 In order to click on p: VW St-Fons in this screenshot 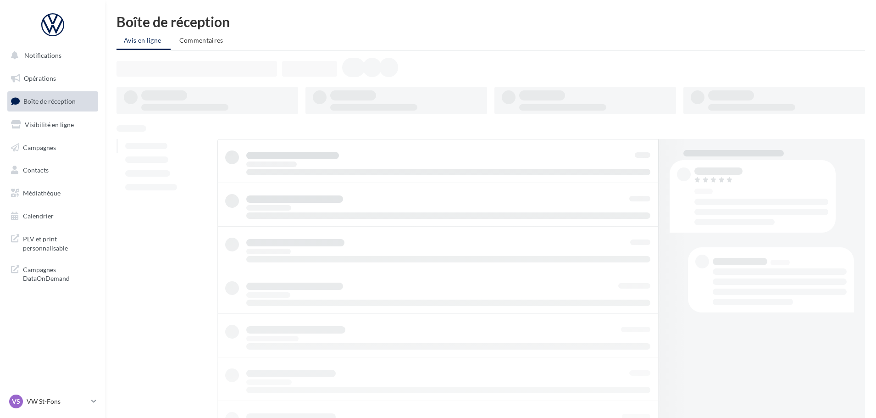, I will do `click(57, 401)`.